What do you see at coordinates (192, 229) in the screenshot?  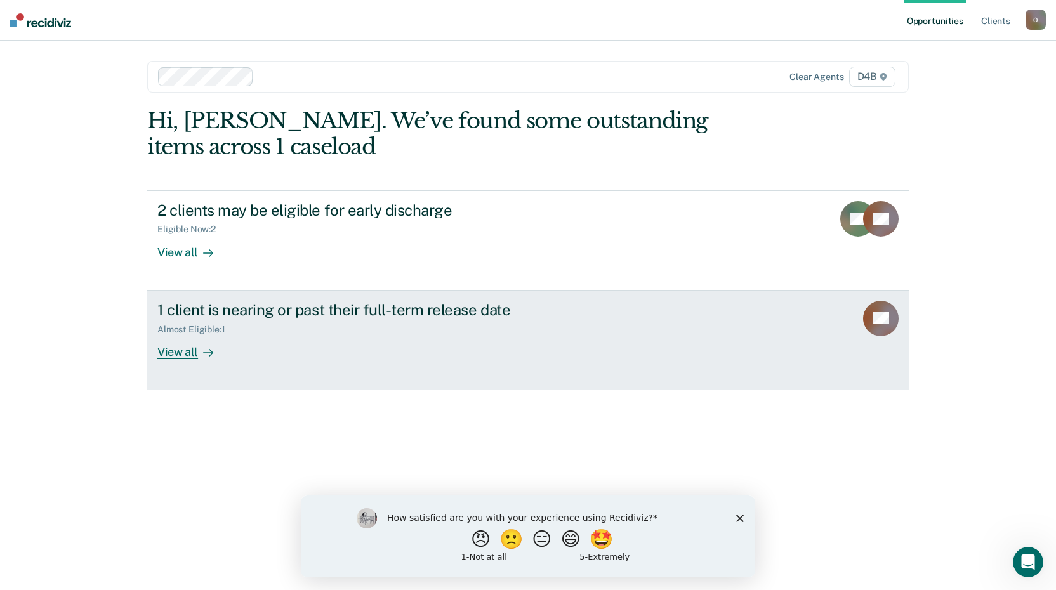 I see `div: Eligible Now : 2` at bounding box center [192, 229].